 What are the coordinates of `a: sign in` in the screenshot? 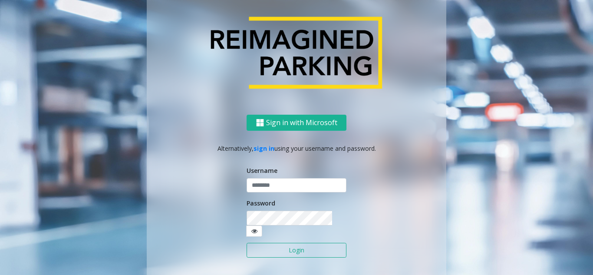 It's located at (264, 148).